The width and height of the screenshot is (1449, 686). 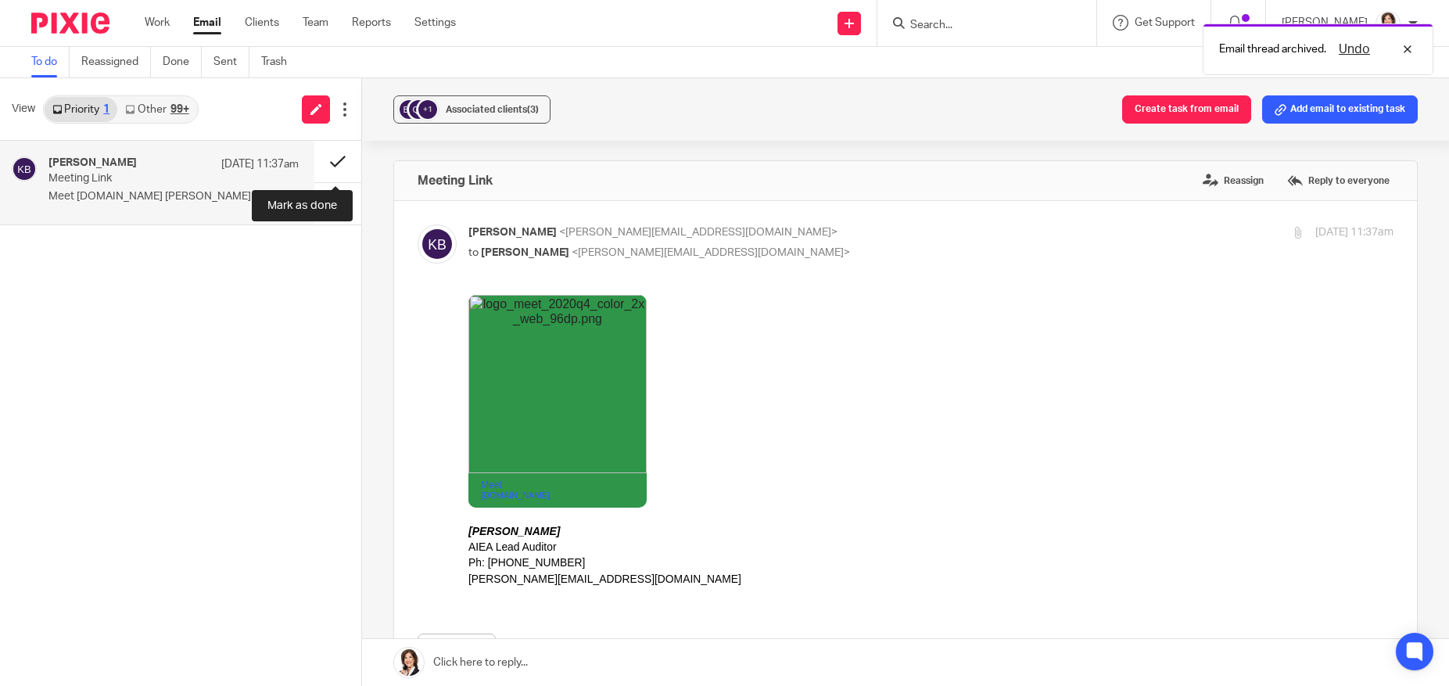 What do you see at coordinates (157, 23) in the screenshot?
I see `a: Work` at bounding box center [157, 23].